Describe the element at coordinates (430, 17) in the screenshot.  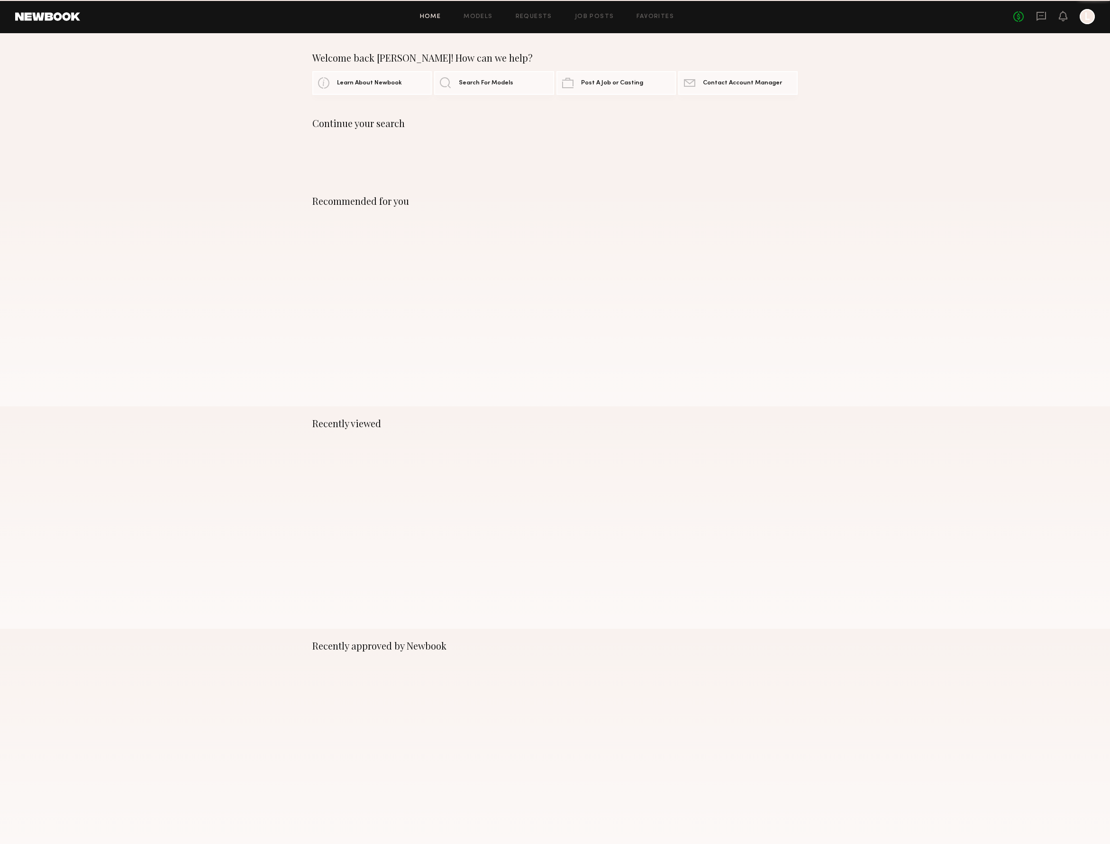
I see `a: Home` at that location.